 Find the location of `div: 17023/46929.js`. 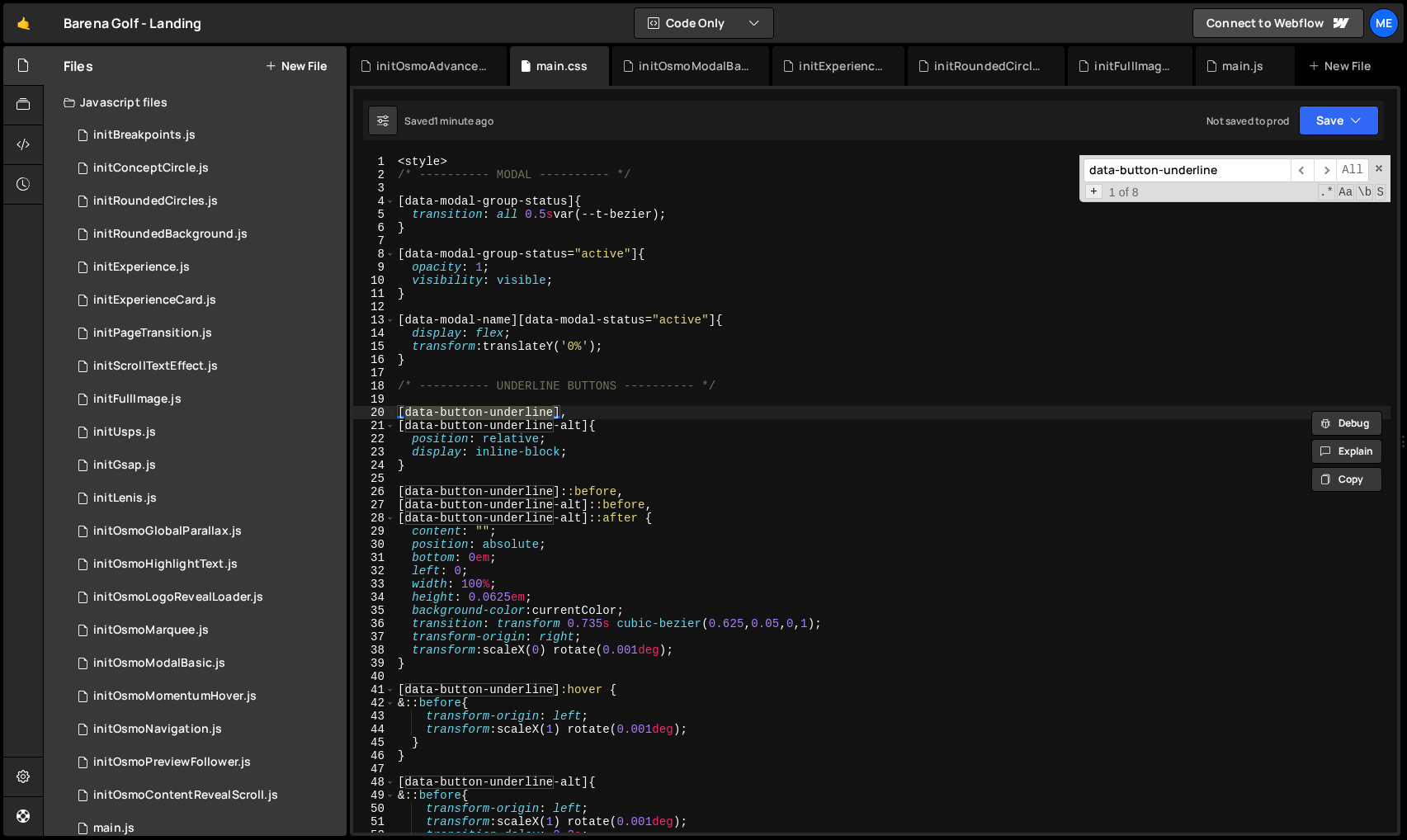

div: 17023/46929.js is located at coordinates (204, 399).